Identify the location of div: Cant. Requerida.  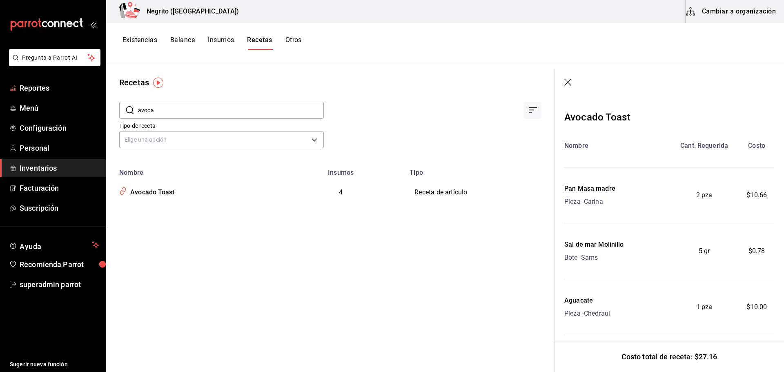
(704, 146).